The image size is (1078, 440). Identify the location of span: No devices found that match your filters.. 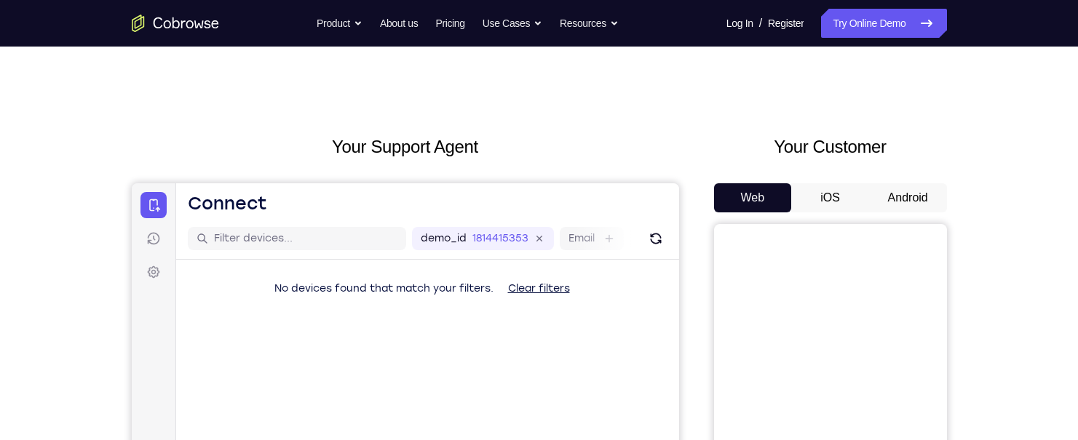
(252, 105).